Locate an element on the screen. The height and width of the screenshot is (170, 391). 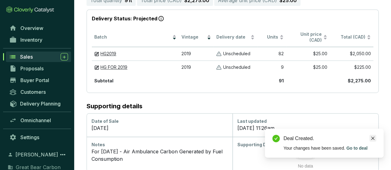
span: Omnichannel is located at coordinates (36, 121).